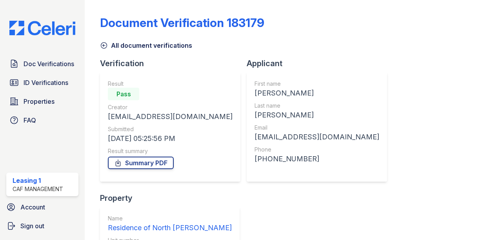 Image resolution: width=502 pixels, height=240 pixels. What do you see at coordinates (317, 84) in the screenshot?
I see `div: First name` at bounding box center [317, 84].